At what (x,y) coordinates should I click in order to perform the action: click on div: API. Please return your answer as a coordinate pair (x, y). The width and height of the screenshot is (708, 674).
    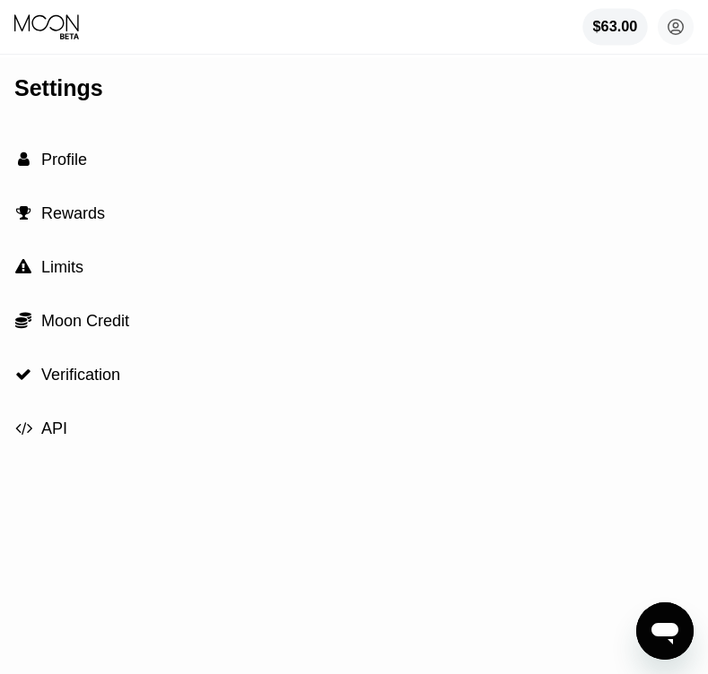
    Looking at the image, I should click on (353, 429).